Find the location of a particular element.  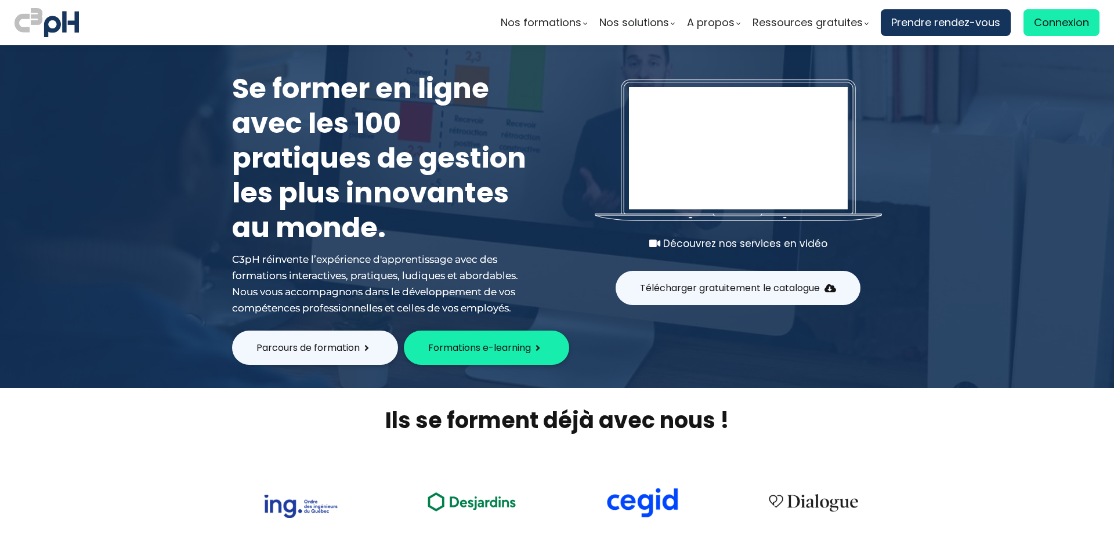

button: Formations e-learning is located at coordinates (486, 347).